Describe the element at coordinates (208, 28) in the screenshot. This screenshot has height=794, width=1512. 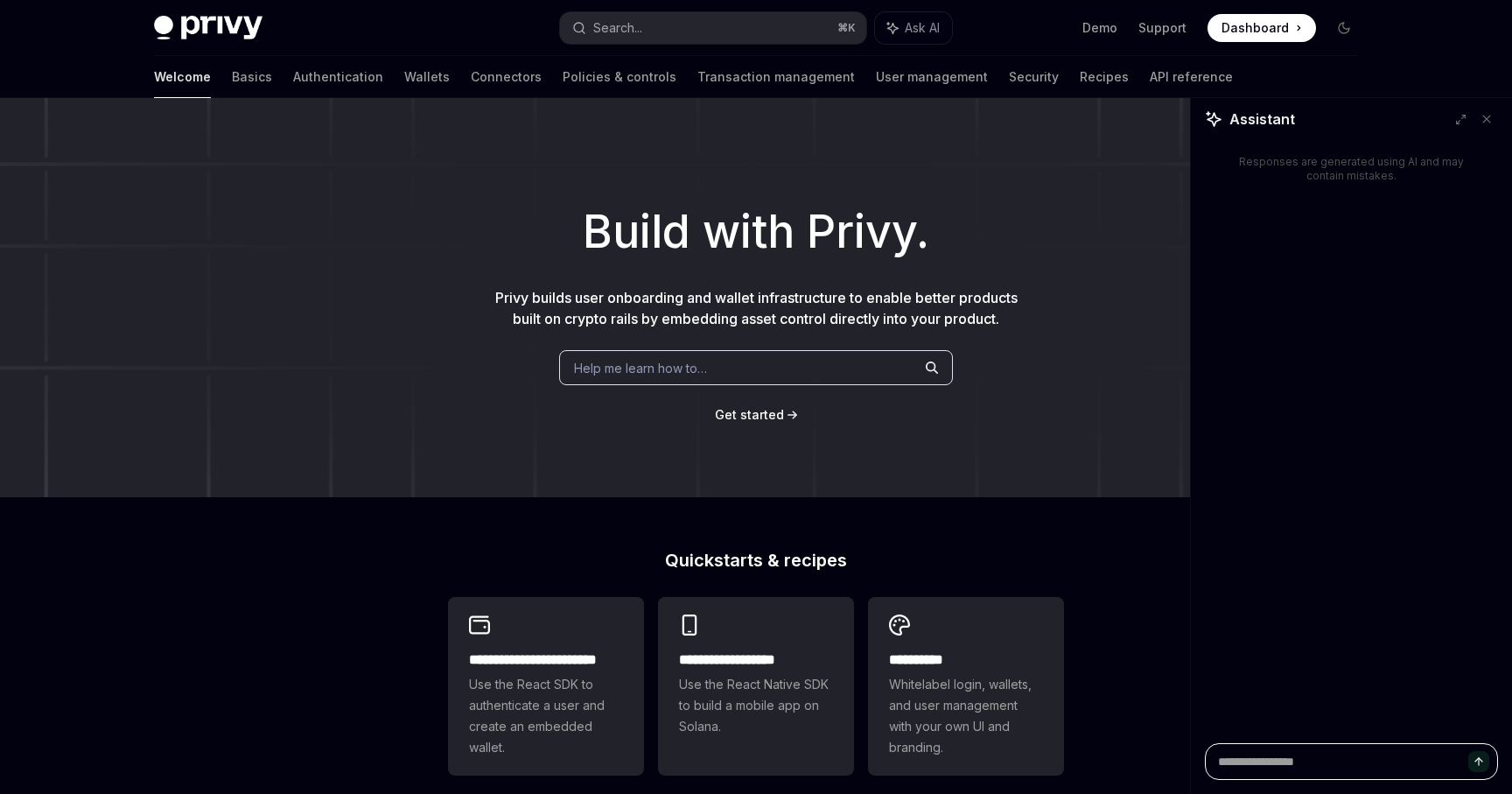
I see `img: dark logo` at that location.